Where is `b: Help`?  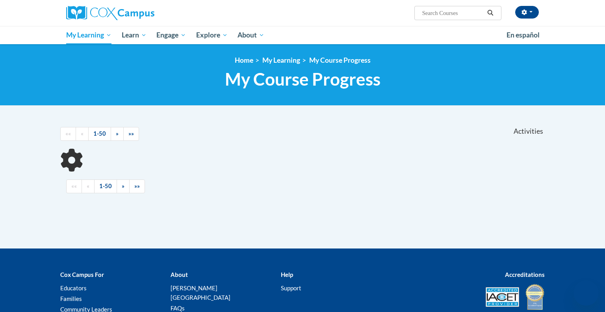 b: Help is located at coordinates (287, 274).